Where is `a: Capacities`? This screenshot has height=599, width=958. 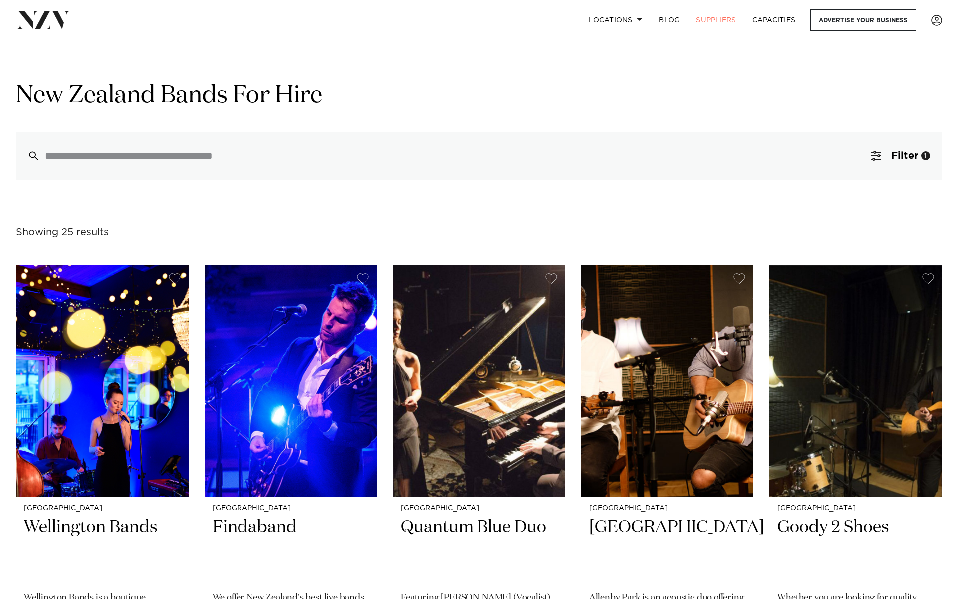
a: Capacities is located at coordinates (774, 20).